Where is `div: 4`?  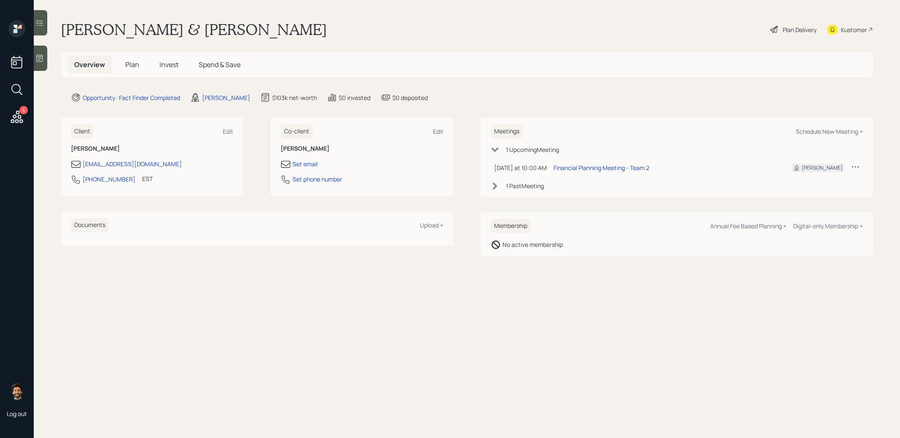
div: 4 is located at coordinates (24, 110).